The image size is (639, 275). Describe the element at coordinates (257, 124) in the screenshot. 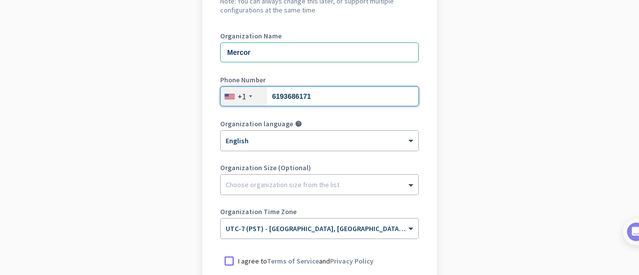

I see `label: Organization language` at that location.